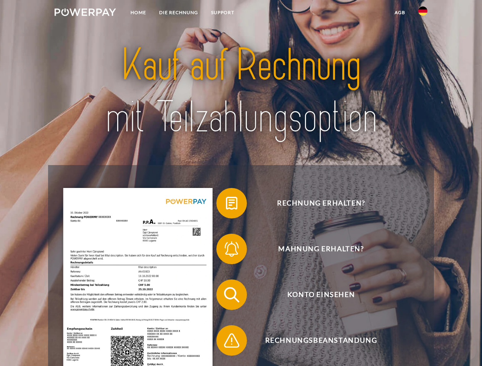  What do you see at coordinates (315, 203) in the screenshot?
I see `button: Rechnung erhalten?` at bounding box center [315, 203].